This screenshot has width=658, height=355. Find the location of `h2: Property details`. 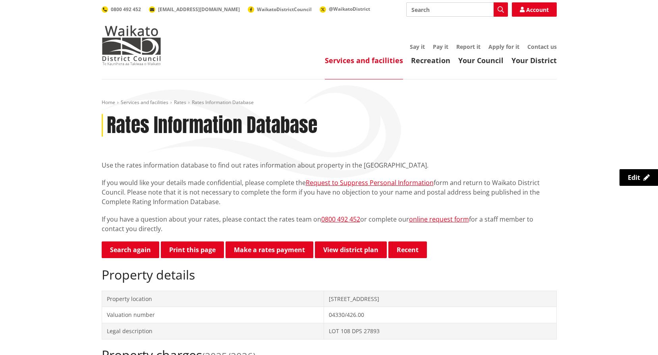

h2: Property details is located at coordinates (329, 275).